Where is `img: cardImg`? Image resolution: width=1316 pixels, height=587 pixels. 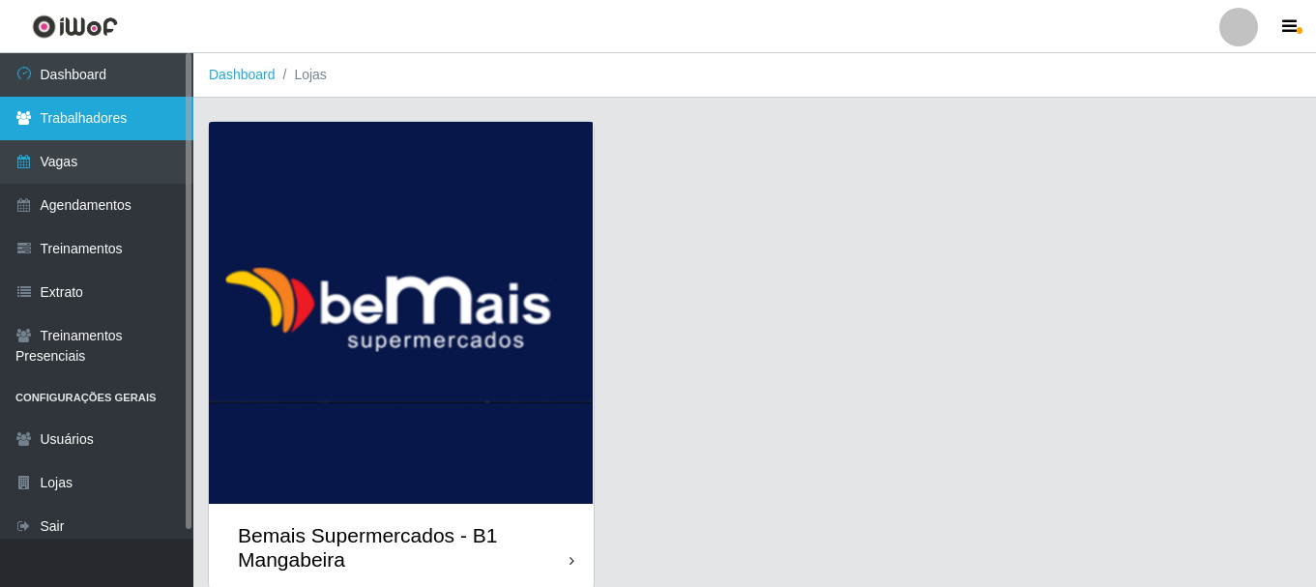
img: cardImg is located at coordinates (401, 312).